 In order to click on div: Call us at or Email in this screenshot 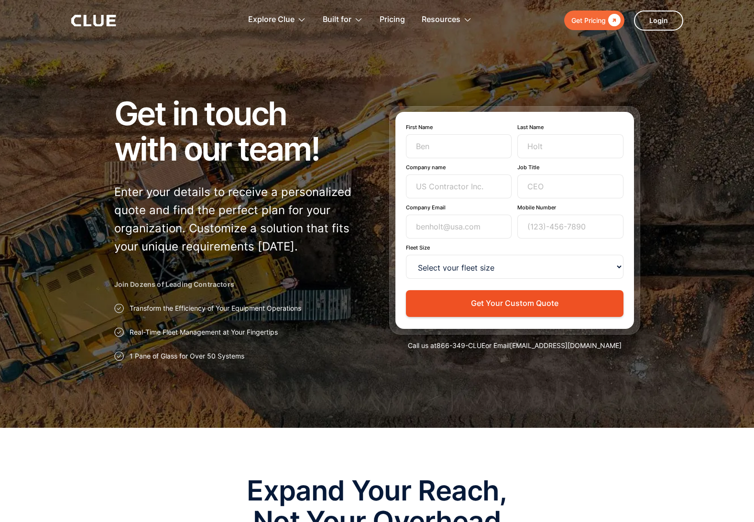, I will do `click(515, 346)`.